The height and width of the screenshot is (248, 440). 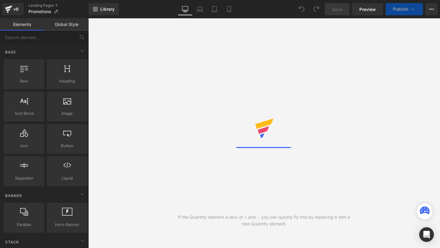 What do you see at coordinates (400, 9) in the screenshot?
I see `span: Publish` at bounding box center [400, 9].